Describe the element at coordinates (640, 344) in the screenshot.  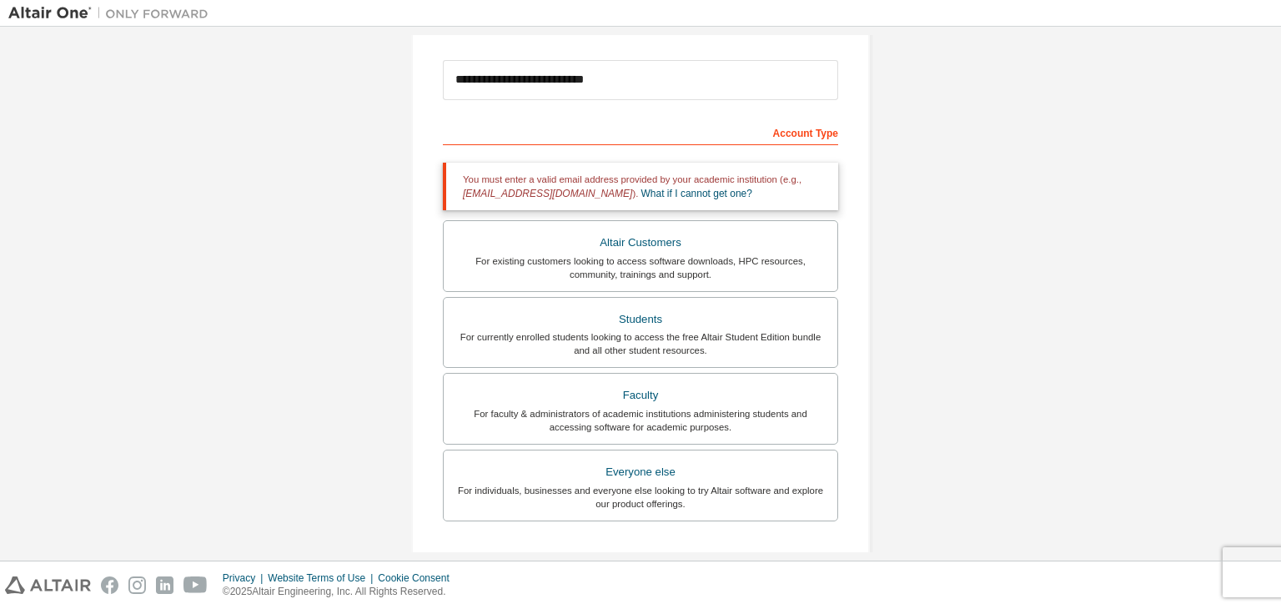
I see `div: For currently enrolled students looking to access the free Altair Student Edition bundle and all ...` at that location.